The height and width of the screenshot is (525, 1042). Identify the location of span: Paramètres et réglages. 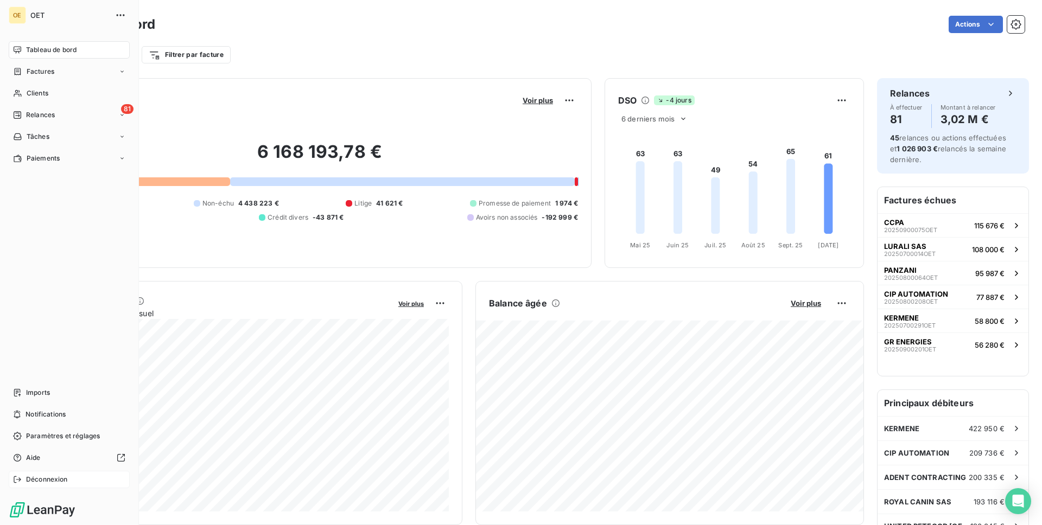
(63, 436).